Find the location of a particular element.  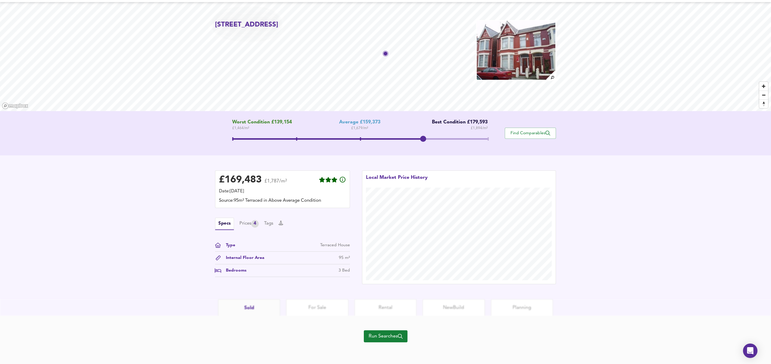

div: Internal Floor Area is located at coordinates (243, 258).